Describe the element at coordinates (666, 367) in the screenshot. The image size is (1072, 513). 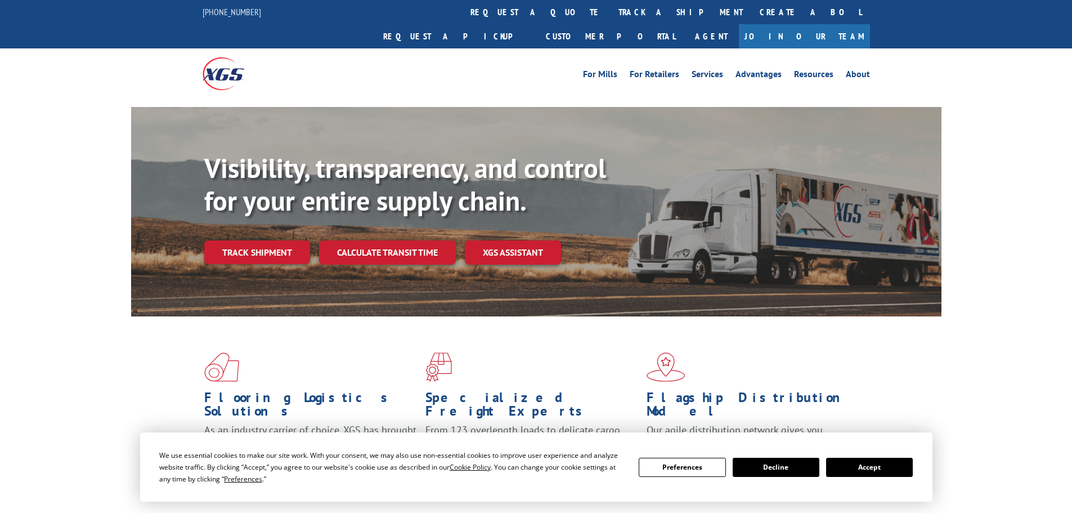
I see `img: xgs-icon-flagship-distribution-model-red` at that location.